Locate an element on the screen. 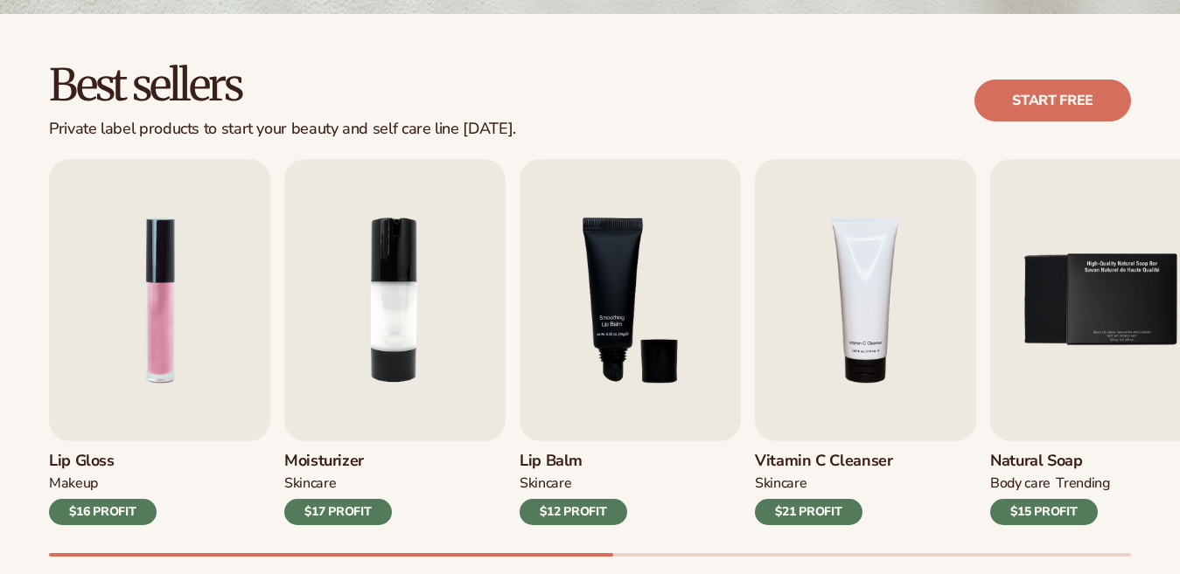 The image size is (1180, 574). div: $12 PROFIT is located at coordinates (573, 512).